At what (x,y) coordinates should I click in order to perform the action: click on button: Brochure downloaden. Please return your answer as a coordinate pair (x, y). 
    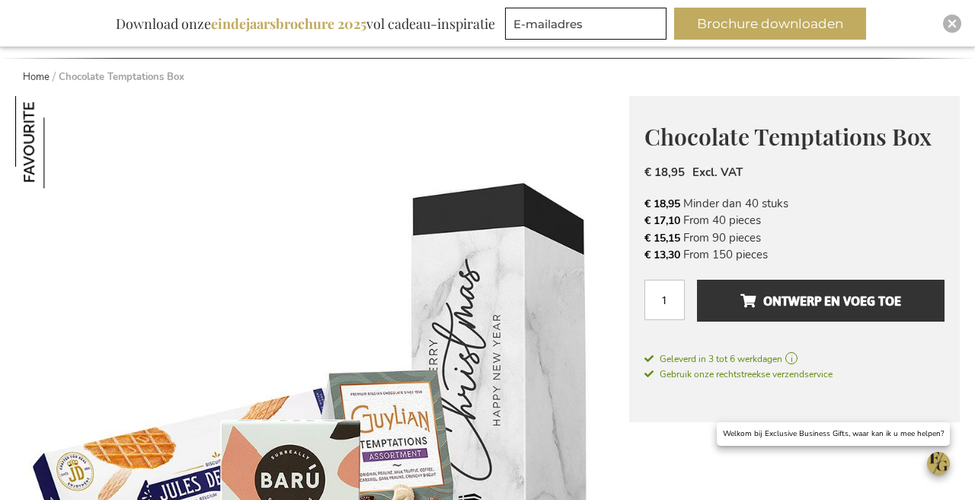
    Looking at the image, I should click on (770, 24).